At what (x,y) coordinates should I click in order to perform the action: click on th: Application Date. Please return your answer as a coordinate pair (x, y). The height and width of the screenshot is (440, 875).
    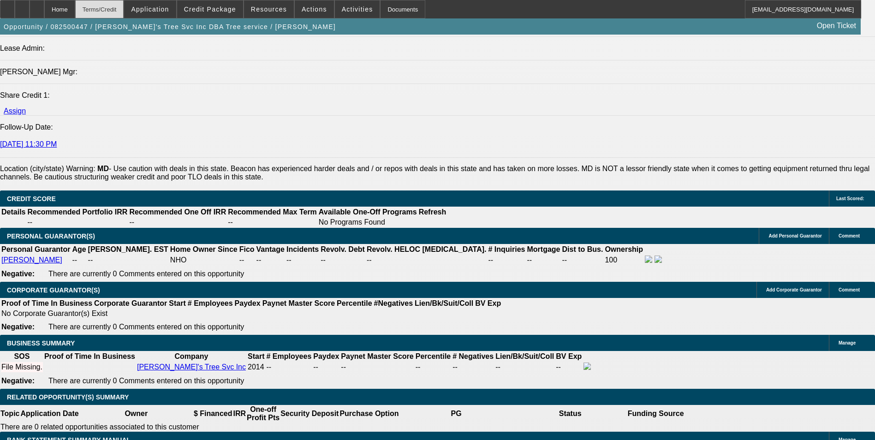
    Looking at the image, I should click on (49, 414).